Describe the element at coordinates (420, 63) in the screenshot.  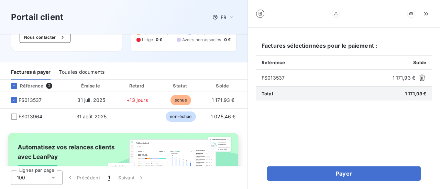
I see `span: Solde` at that location.